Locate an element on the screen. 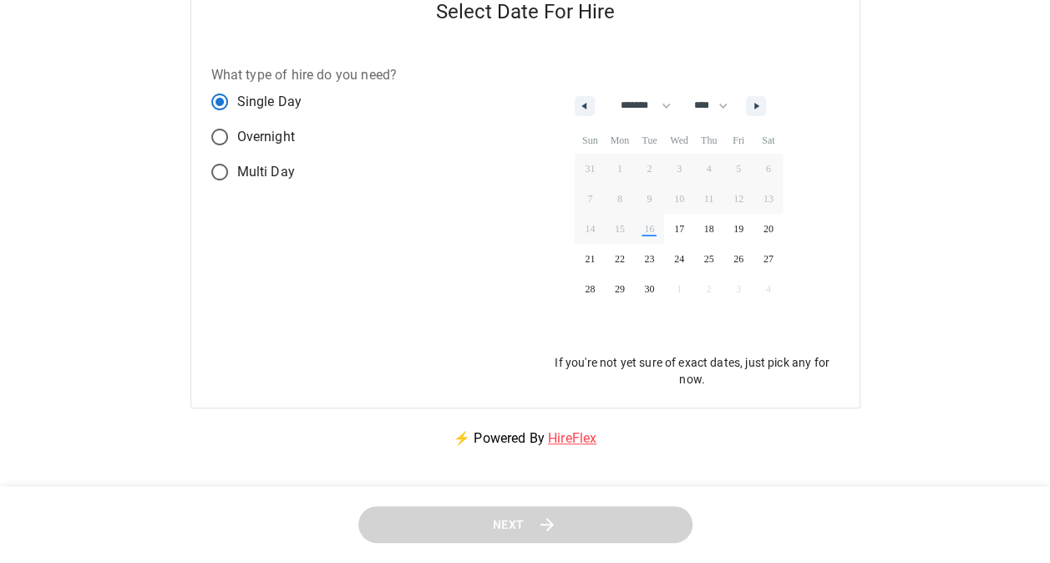  span: 24 is located at coordinates (679, 259).